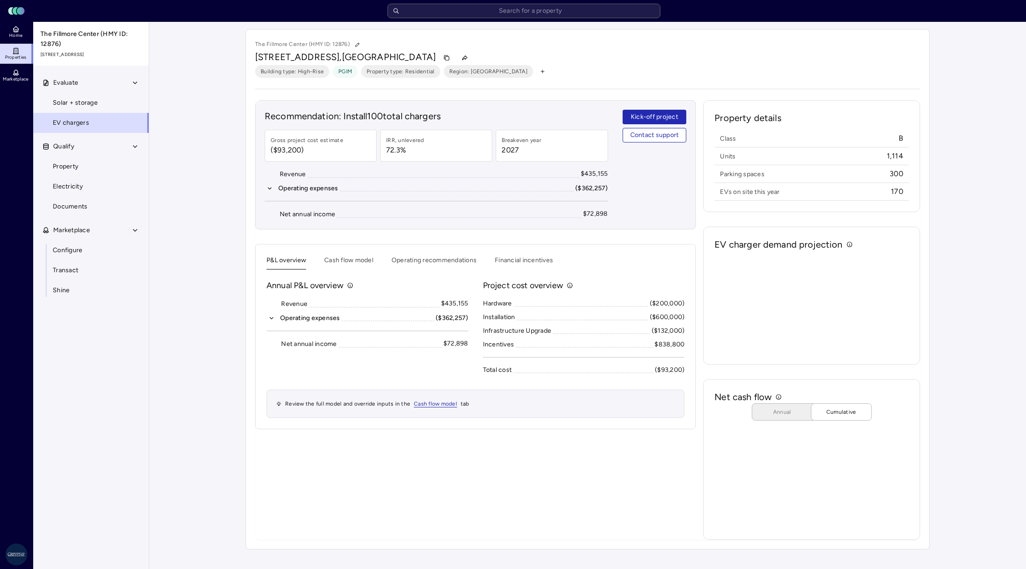 Image resolution: width=1026 pixels, height=569 pixels. Describe the element at coordinates (91, 290) in the screenshot. I see `a: Shine` at that location.